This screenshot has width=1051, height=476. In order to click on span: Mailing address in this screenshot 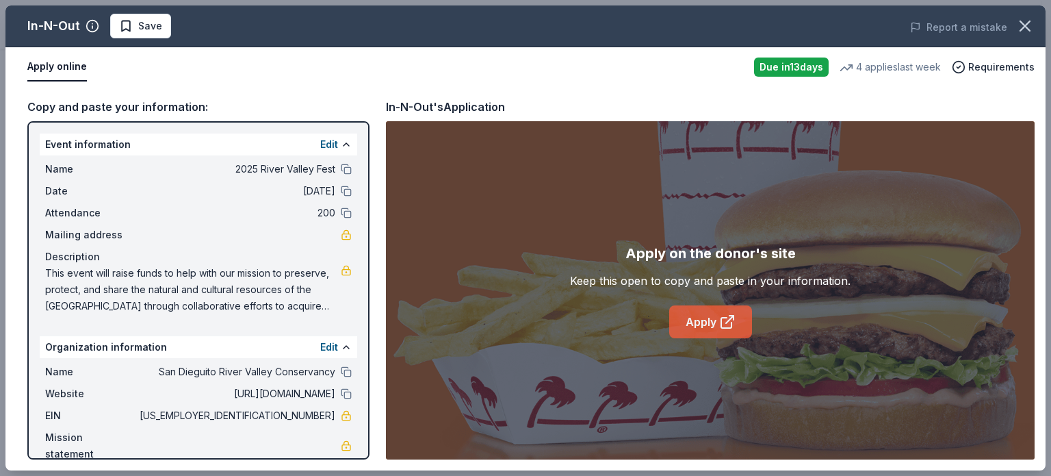, I will do `click(91, 235)`.